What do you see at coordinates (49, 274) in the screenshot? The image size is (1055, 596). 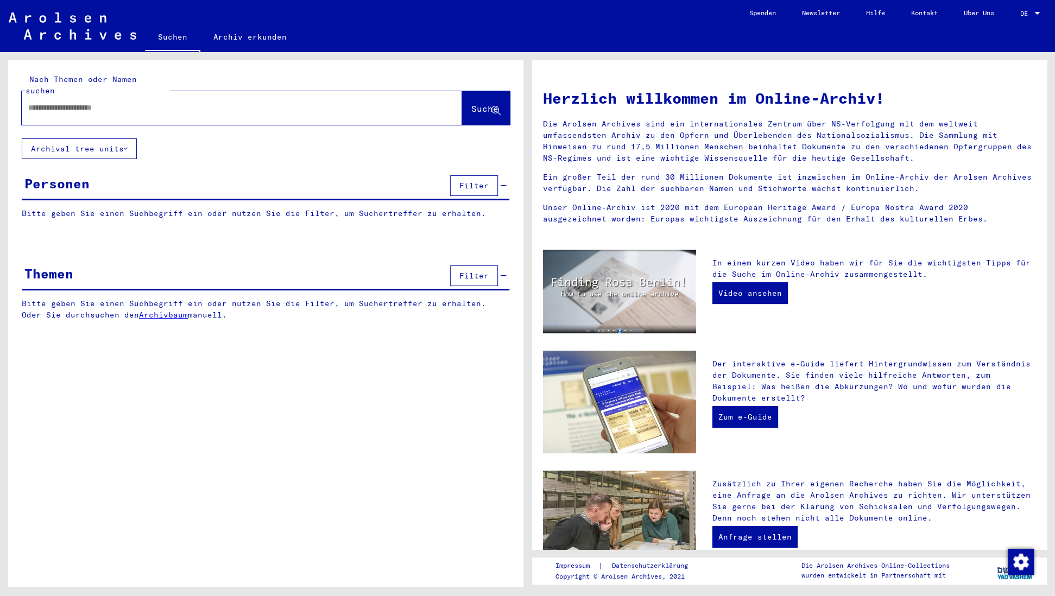 I see `div: Themen` at bounding box center [49, 274].